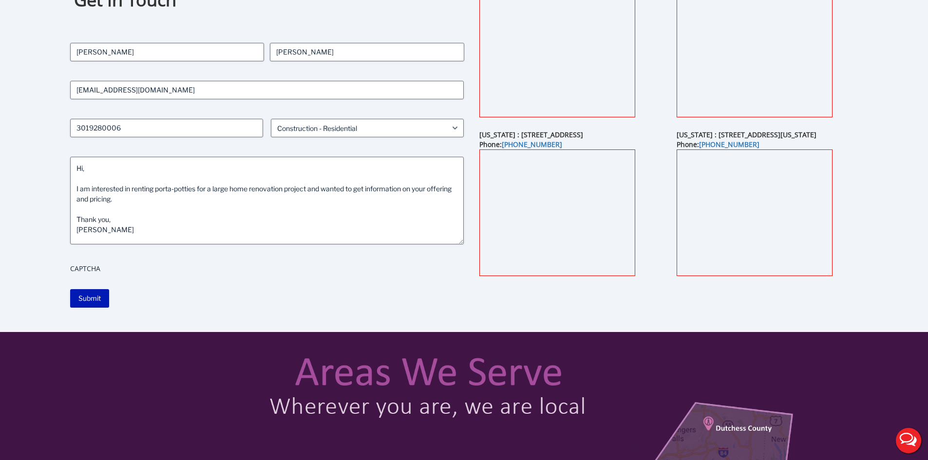 The image size is (928, 460). What do you see at coordinates (267, 269) in the screenshot?
I see `label: CAPTCHA` at bounding box center [267, 269].